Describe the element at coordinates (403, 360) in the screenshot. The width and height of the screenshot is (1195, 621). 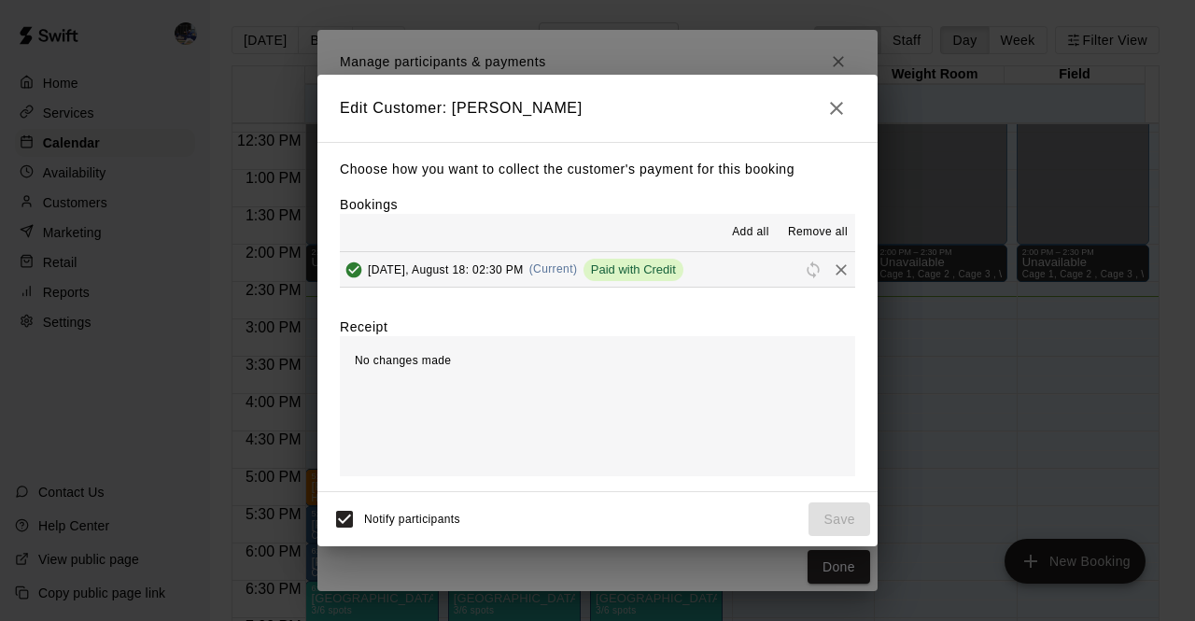
I see `span: No changes made` at that location.